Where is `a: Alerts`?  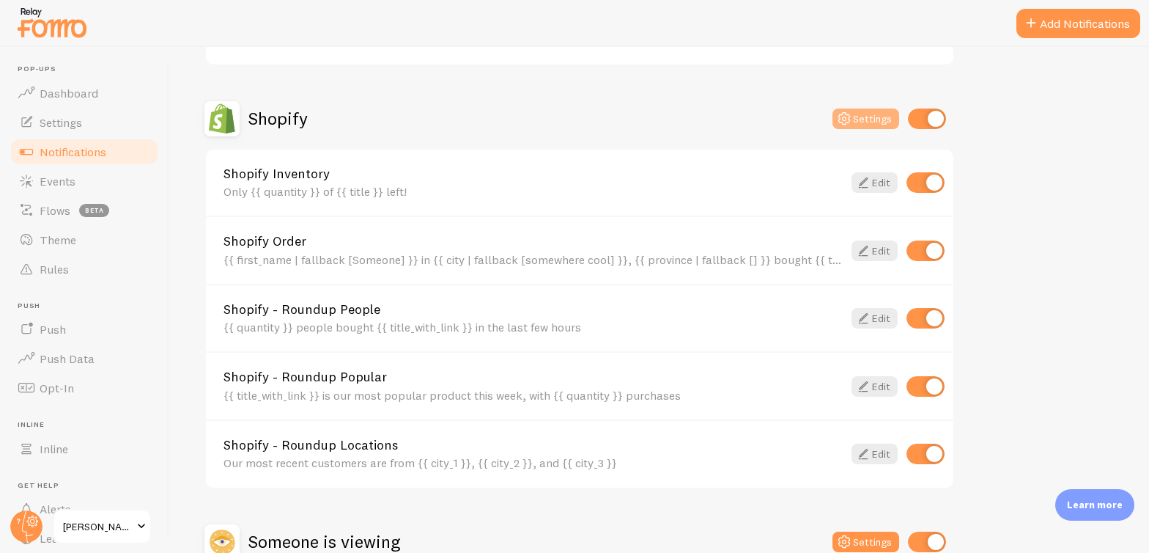 a: Alerts is located at coordinates (84, 509).